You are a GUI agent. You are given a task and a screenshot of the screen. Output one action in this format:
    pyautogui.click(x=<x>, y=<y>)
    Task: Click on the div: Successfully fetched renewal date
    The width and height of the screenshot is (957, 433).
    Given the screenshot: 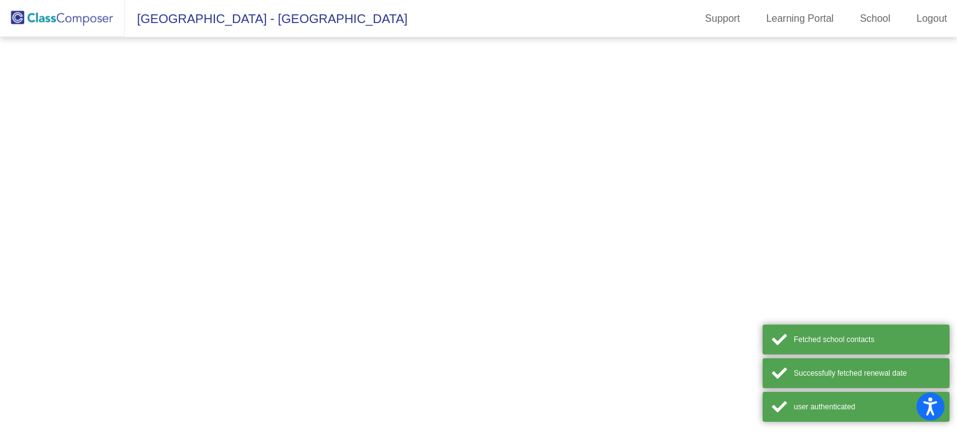 What is the action you would take?
    pyautogui.click(x=866, y=373)
    